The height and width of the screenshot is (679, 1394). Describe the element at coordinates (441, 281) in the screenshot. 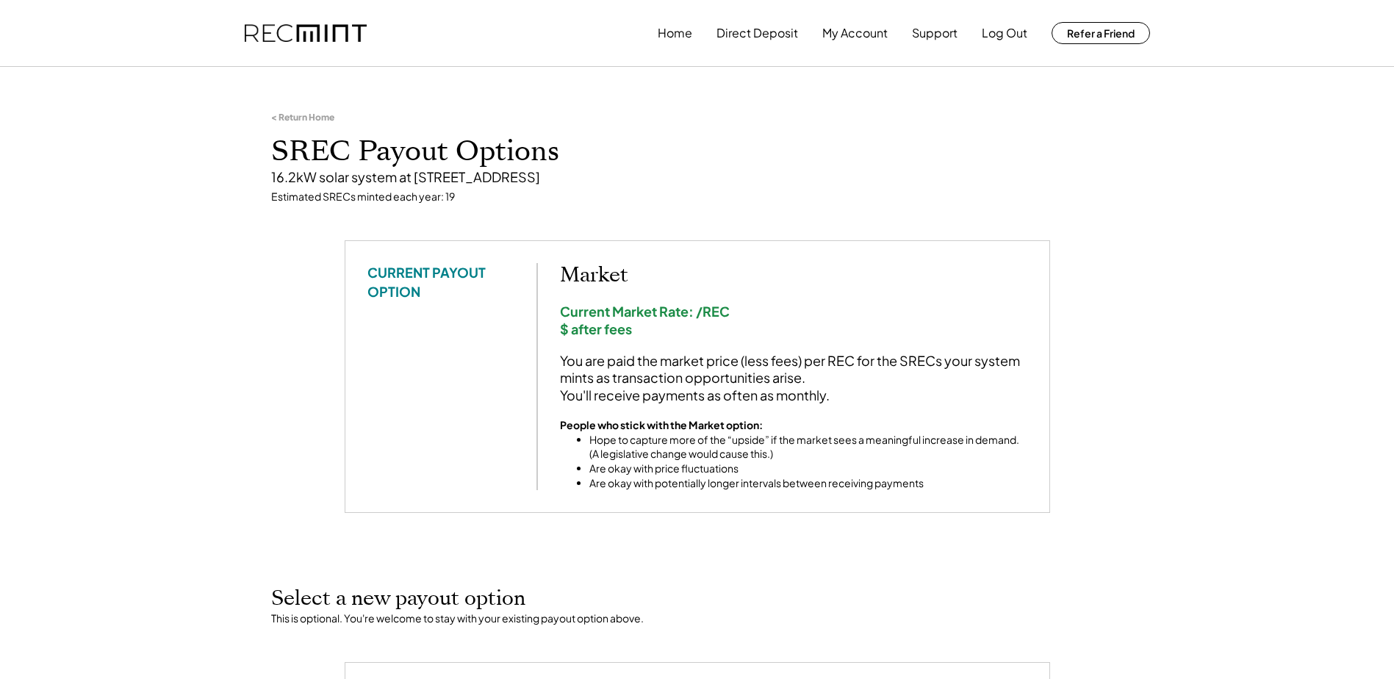

I see `div: CURRENT PAYOUT OPTION` at that location.